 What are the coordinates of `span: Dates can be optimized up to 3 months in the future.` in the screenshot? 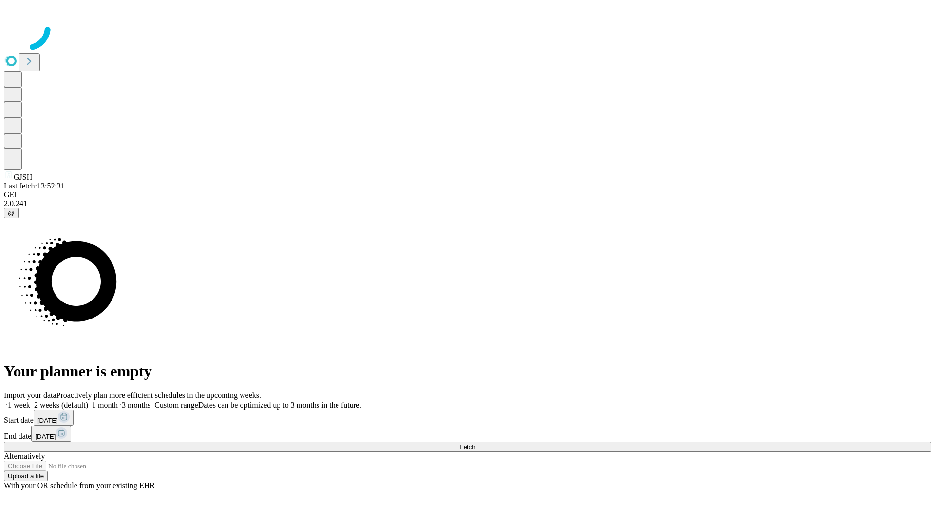 It's located at (280, 405).